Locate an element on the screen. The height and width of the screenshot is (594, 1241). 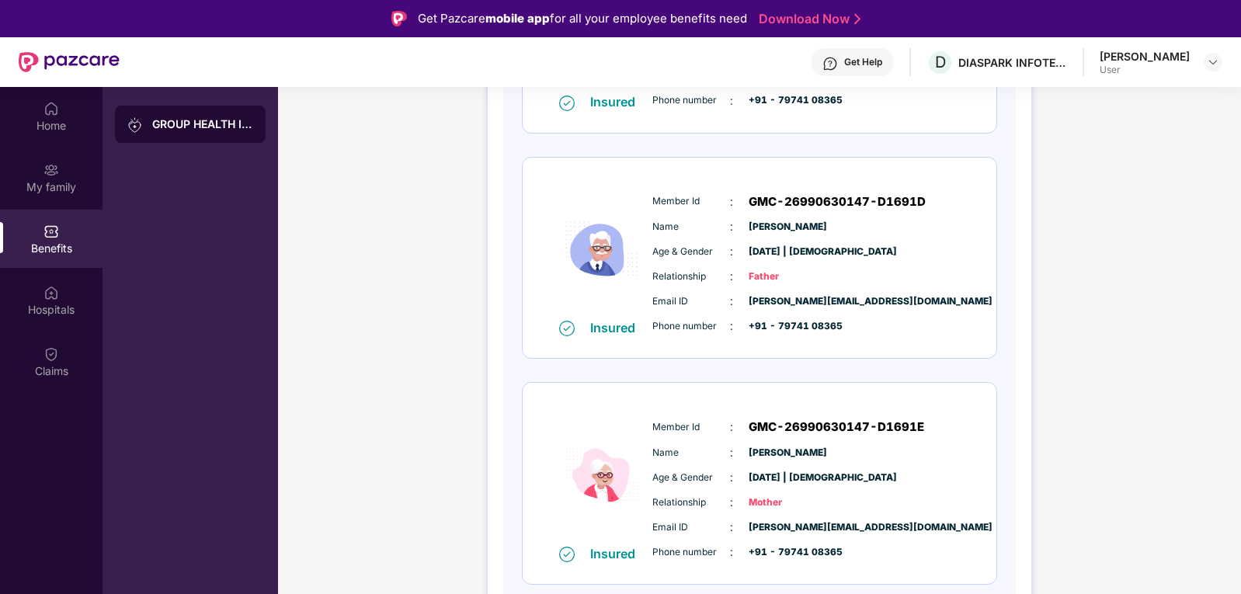
strong: mobile app is located at coordinates (517, 18).